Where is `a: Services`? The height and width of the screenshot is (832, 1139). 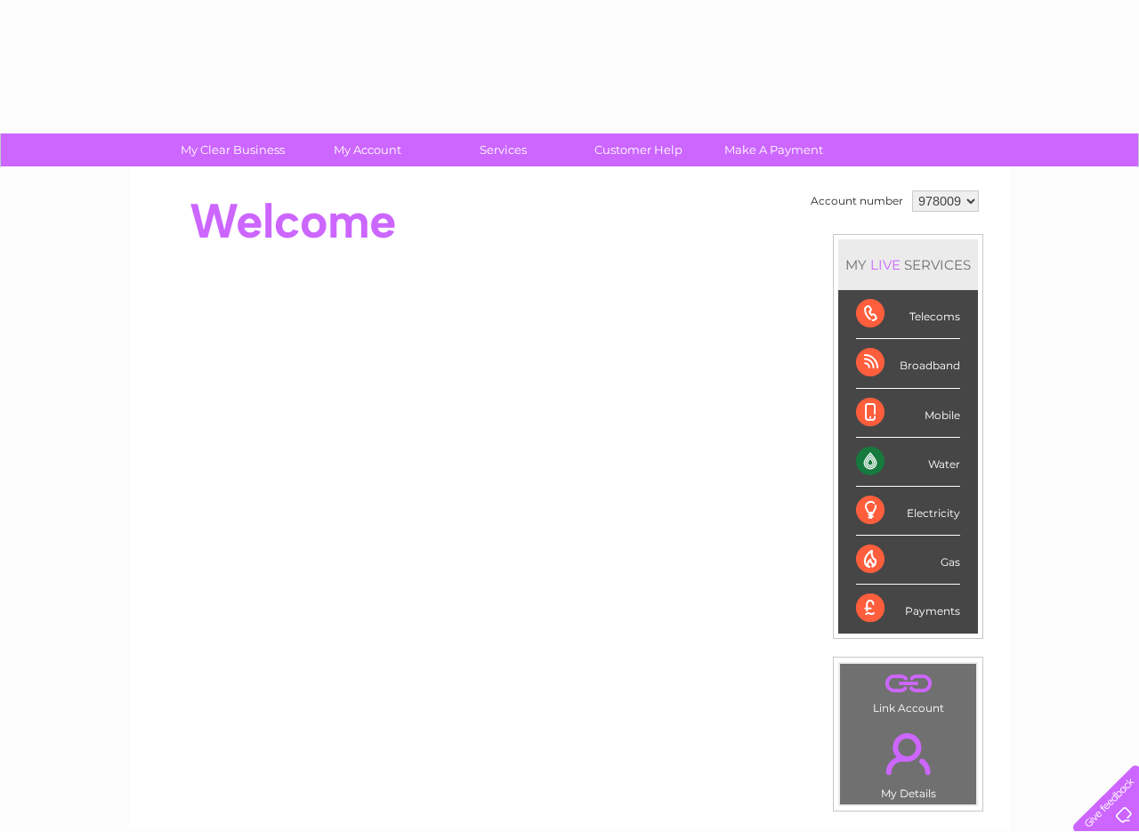
a: Services is located at coordinates (503, 150).